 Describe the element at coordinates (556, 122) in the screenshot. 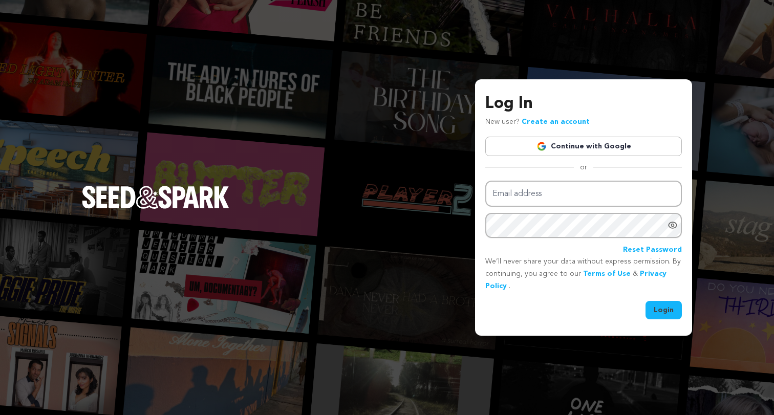

I see `a: Create an account` at that location.